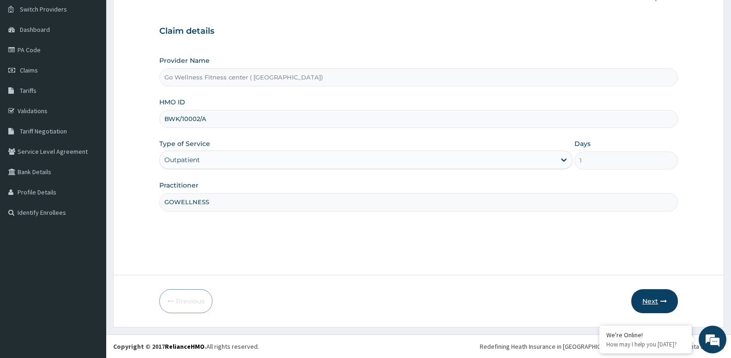  What do you see at coordinates (185, 346) in the screenshot?
I see `a: RelianceHMO` at bounding box center [185, 346].